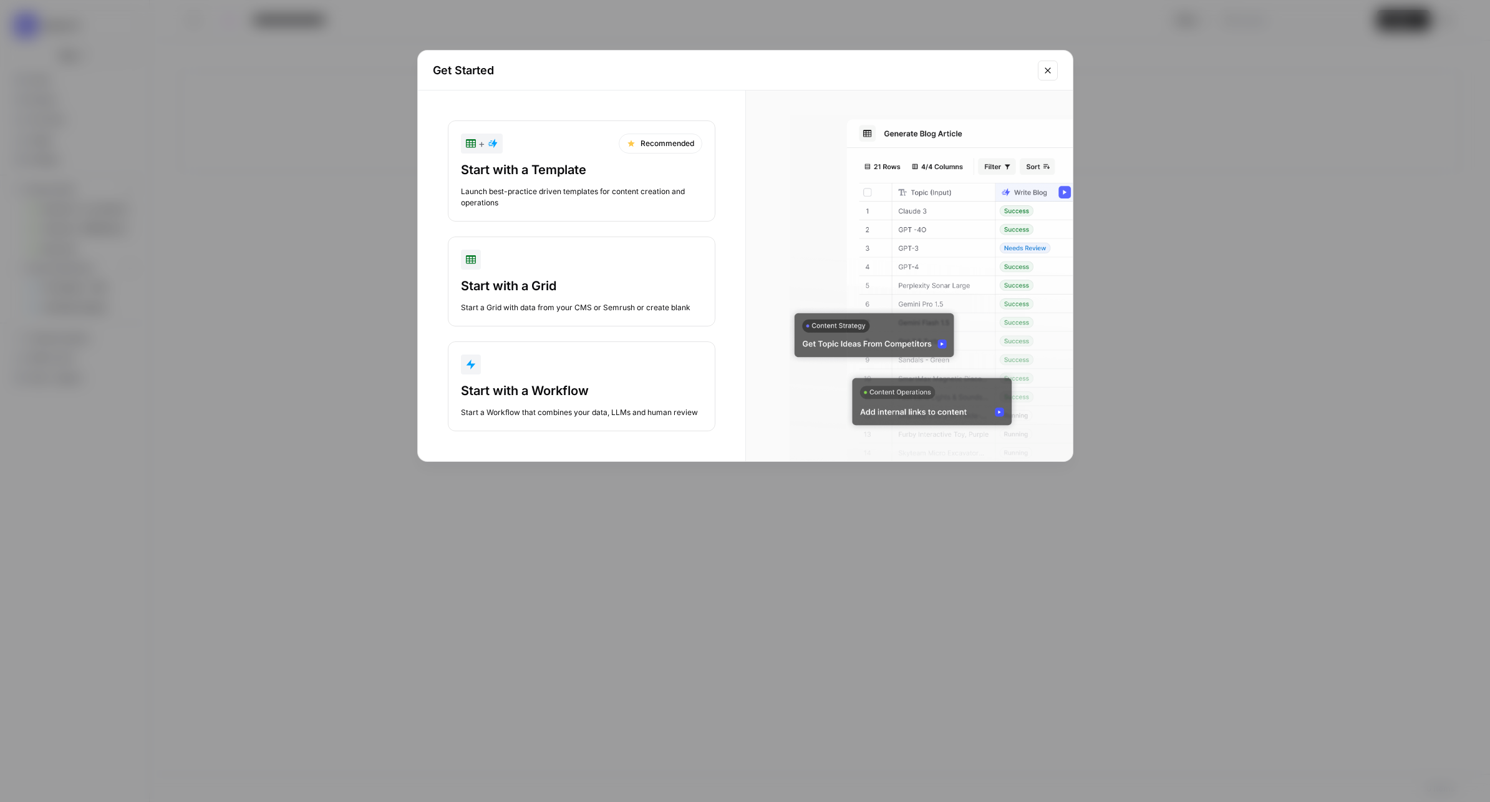 The height and width of the screenshot is (802, 1490). What do you see at coordinates (581, 412) in the screenshot?
I see `div: Start a Workflow that combines your data, LLMs and human review` at bounding box center [581, 412].